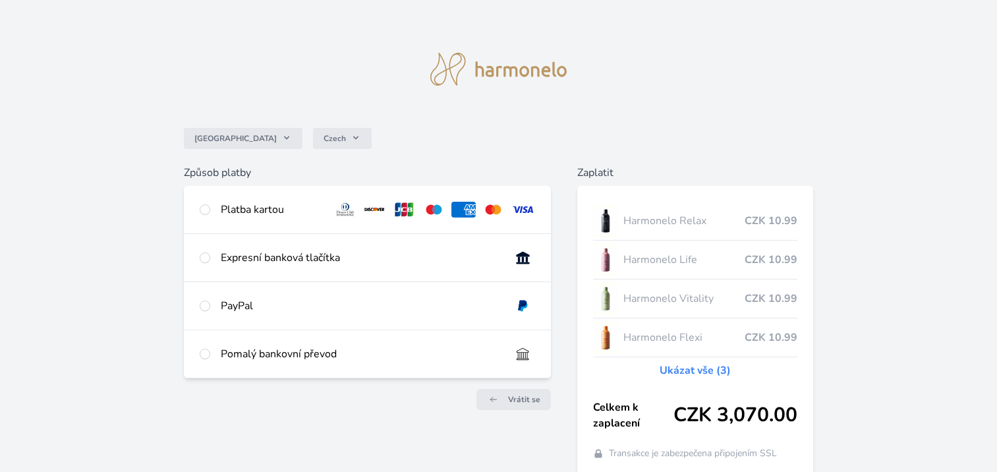 This screenshot has height=472, width=997. What do you see at coordinates (271, 209) in the screenshot?
I see `div: Platba kartou` at bounding box center [271, 209].